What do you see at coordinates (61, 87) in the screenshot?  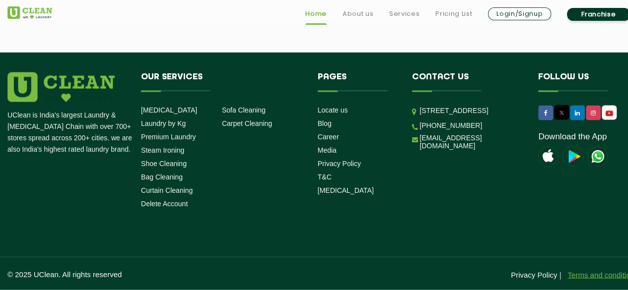 I see `img: logo.png` at bounding box center [61, 87].